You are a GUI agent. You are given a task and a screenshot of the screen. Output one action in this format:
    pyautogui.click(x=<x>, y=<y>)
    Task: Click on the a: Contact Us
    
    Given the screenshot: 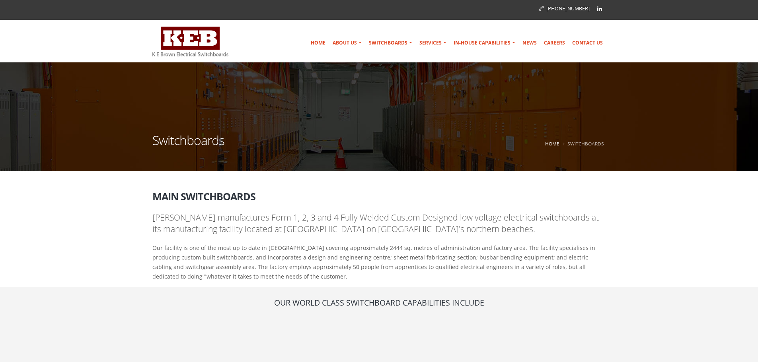 What is the action you would take?
    pyautogui.click(x=587, y=43)
    